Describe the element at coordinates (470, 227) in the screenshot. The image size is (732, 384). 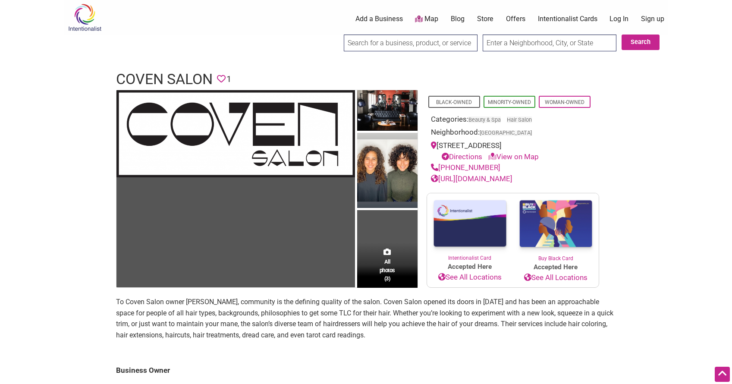
I see `a: Intentionalist Card` at that location.